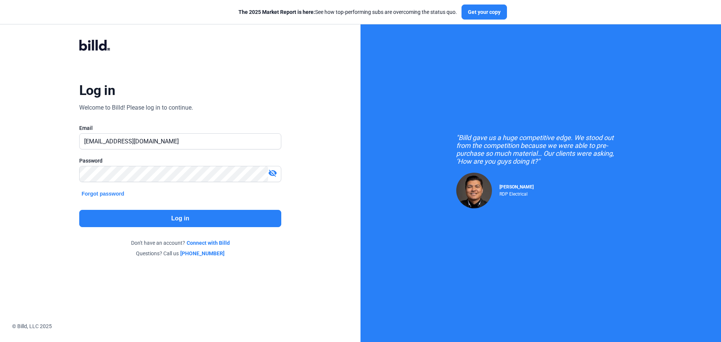 This screenshot has height=342, width=721. What do you see at coordinates (540, 149) in the screenshot?
I see `div: "Billd gave us a huge competitive edge. We stood out from the competition because we were able to...` at bounding box center [540, 149].